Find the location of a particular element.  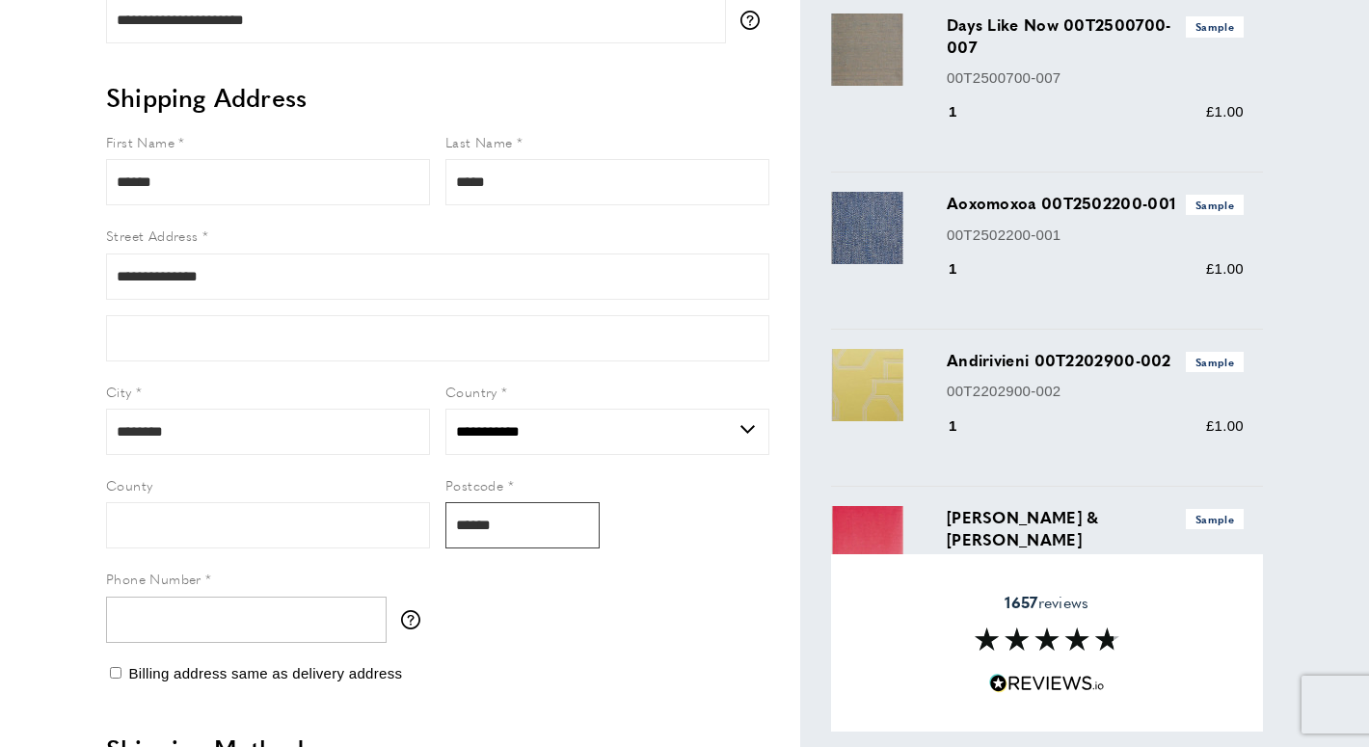

img: Reviews section is located at coordinates (1047, 640).